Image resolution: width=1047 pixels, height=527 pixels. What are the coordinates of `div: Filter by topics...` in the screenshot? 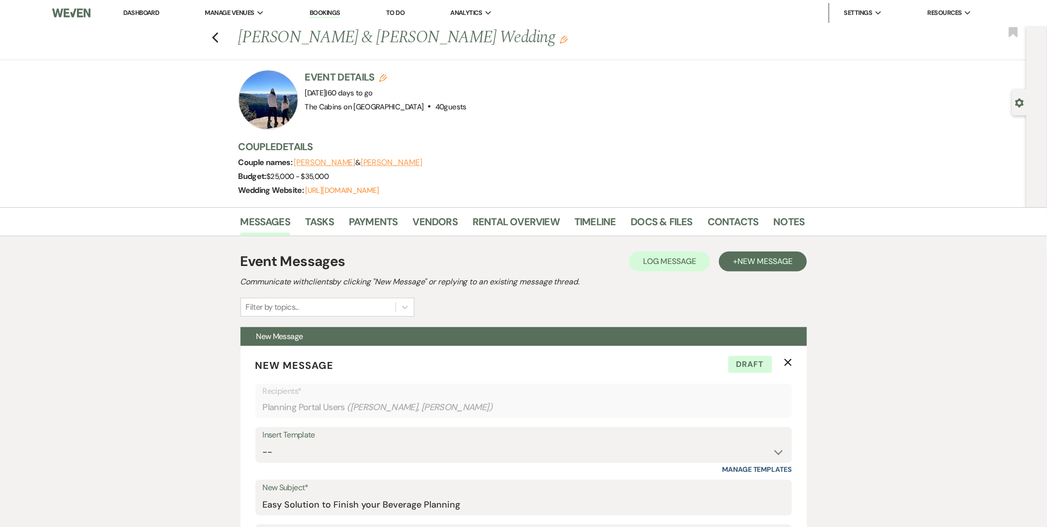 It's located at (272, 307).